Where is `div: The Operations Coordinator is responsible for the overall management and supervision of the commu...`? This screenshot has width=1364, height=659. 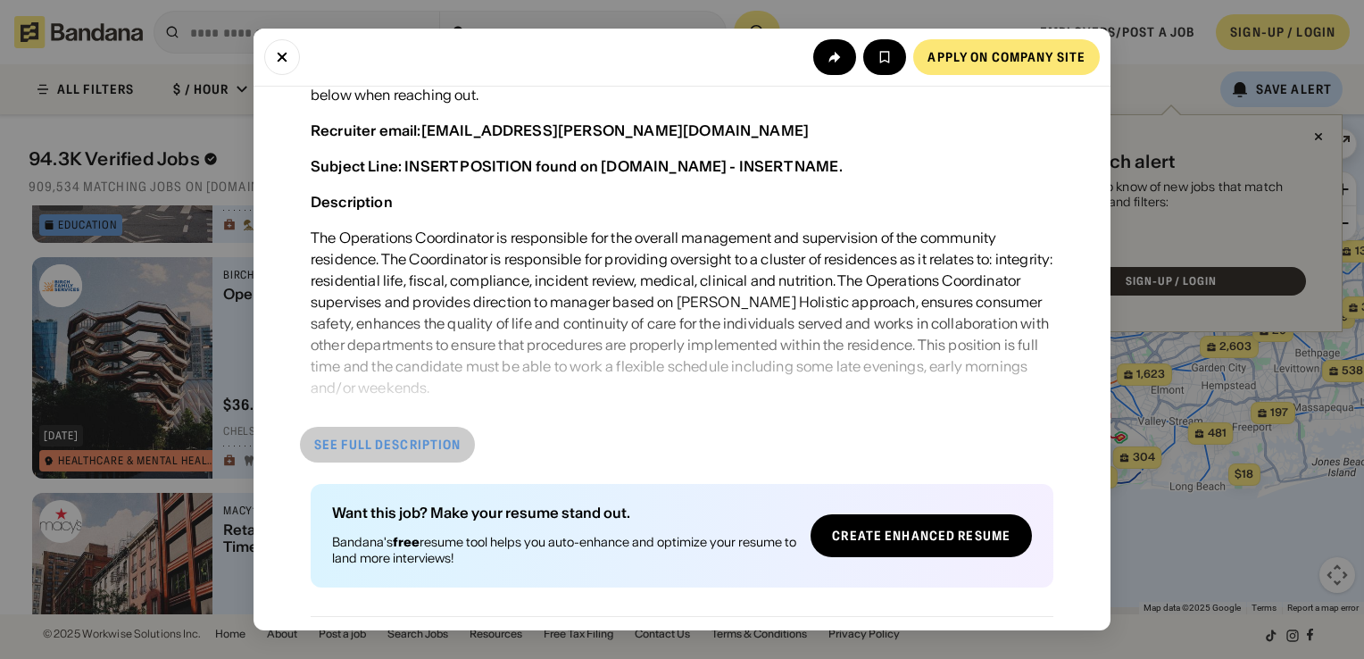 div: The Operations Coordinator is responsible for the overall management and supervision of the commu... is located at coordinates (682, 312).